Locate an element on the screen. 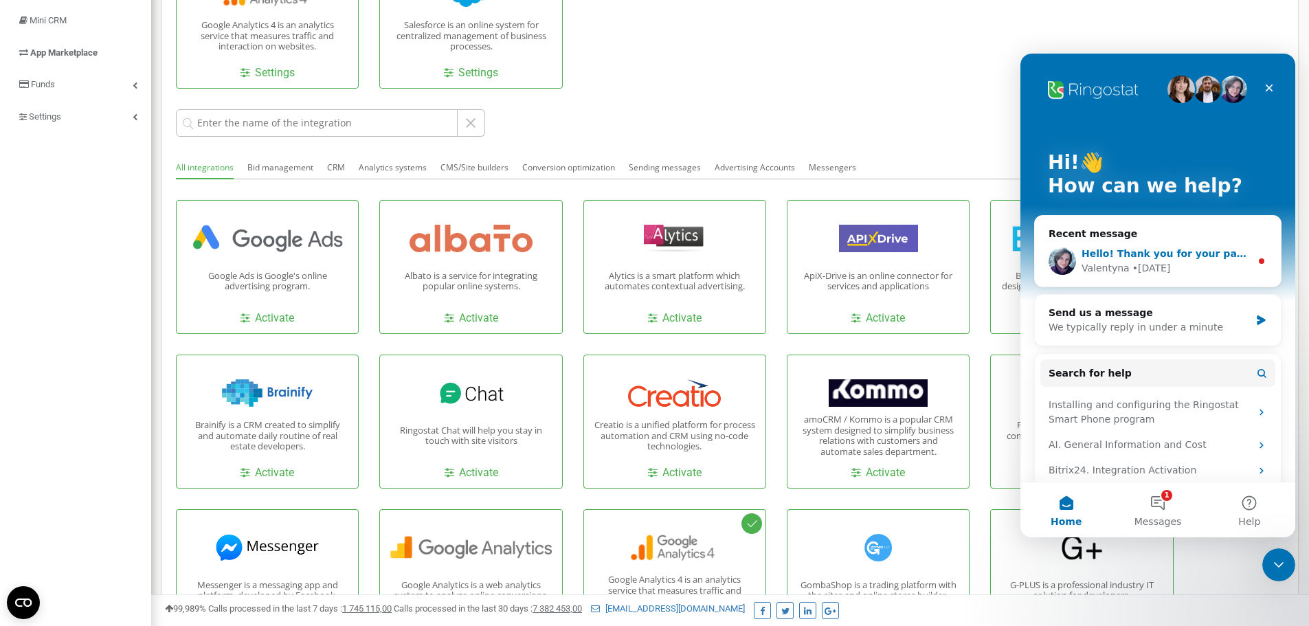 The image size is (1309, 626). div: Send us a messageWe typically reply in under a minute is located at coordinates (137, 267).